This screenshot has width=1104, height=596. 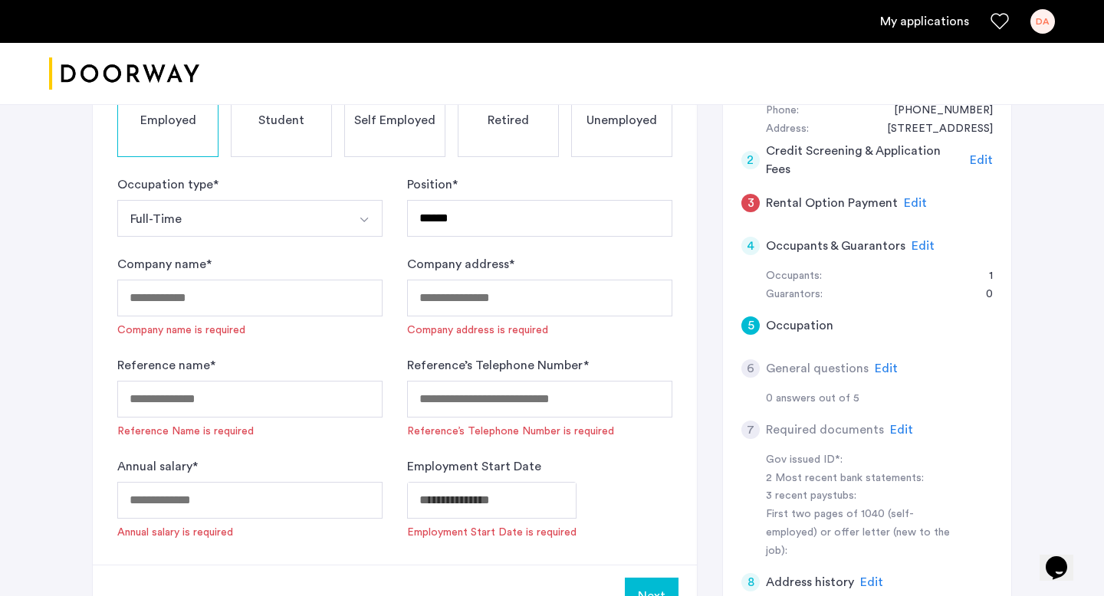 What do you see at coordinates (751, 203) in the screenshot?
I see `div: 3` at bounding box center [751, 203].